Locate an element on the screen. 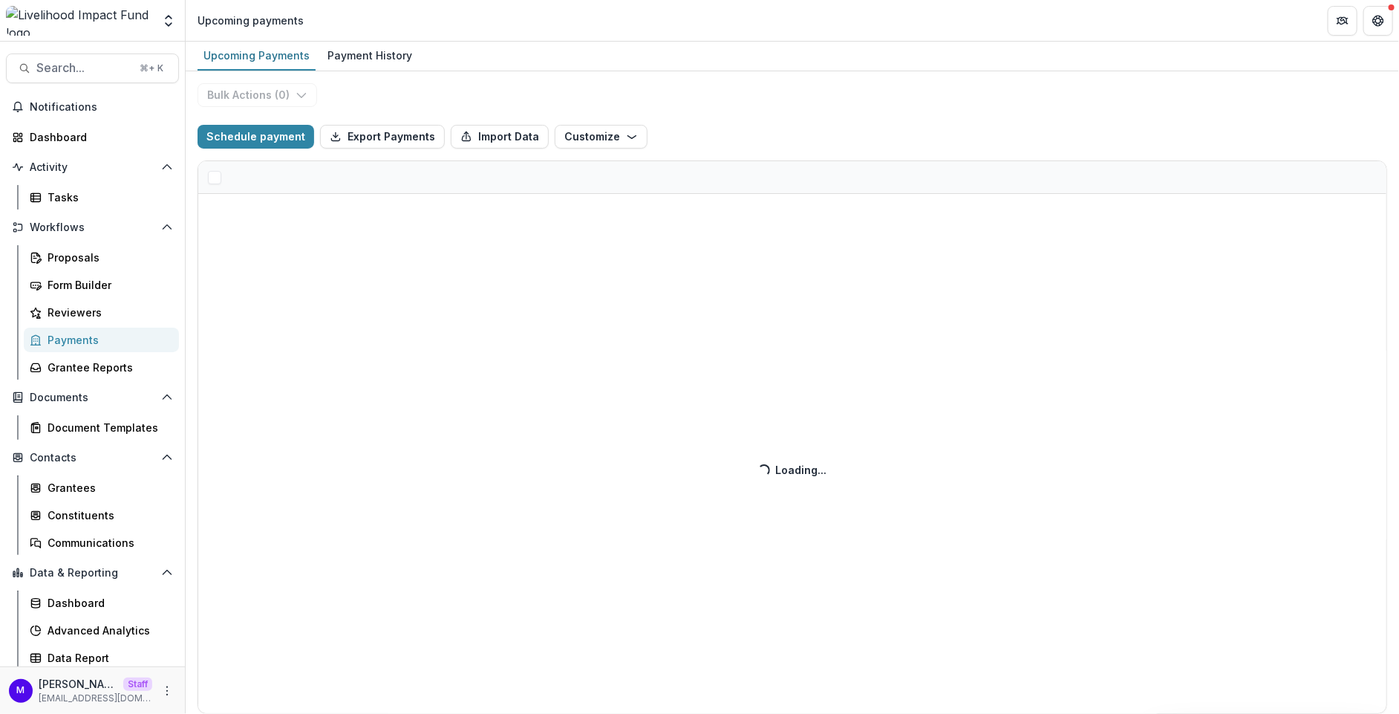 Image resolution: width=1399 pixels, height=714 pixels. div: Proposals is located at coordinates (107, 257).